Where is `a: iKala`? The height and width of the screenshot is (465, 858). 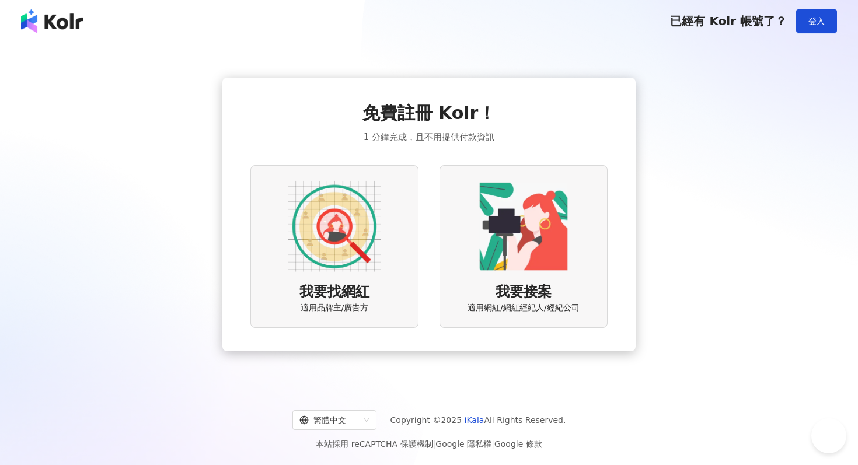
a: iKala is located at coordinates (474, 420).